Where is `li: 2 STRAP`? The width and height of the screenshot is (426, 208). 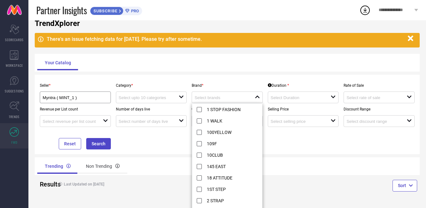
li: 2 STRAP is located at coordinates (230, 200).